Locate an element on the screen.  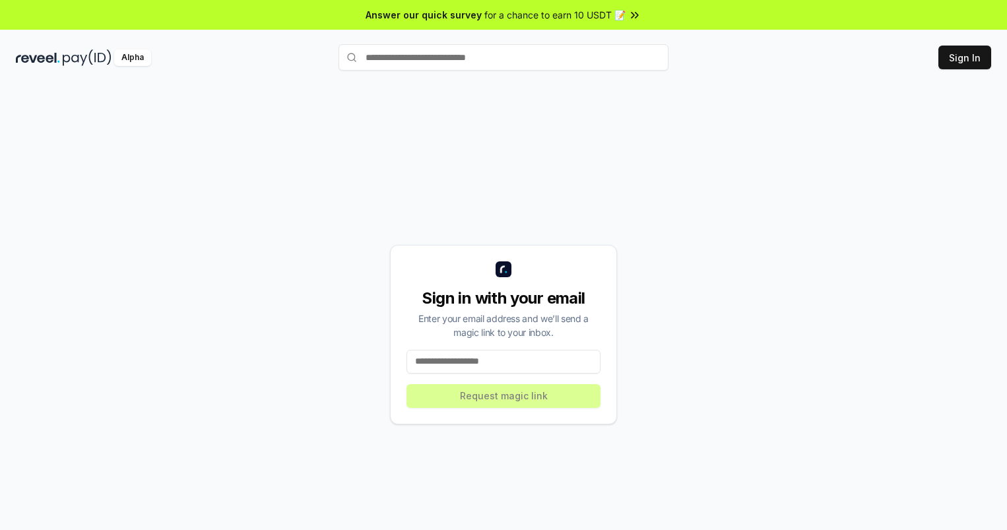
img: logo_small is located at coordinates (504, 269).